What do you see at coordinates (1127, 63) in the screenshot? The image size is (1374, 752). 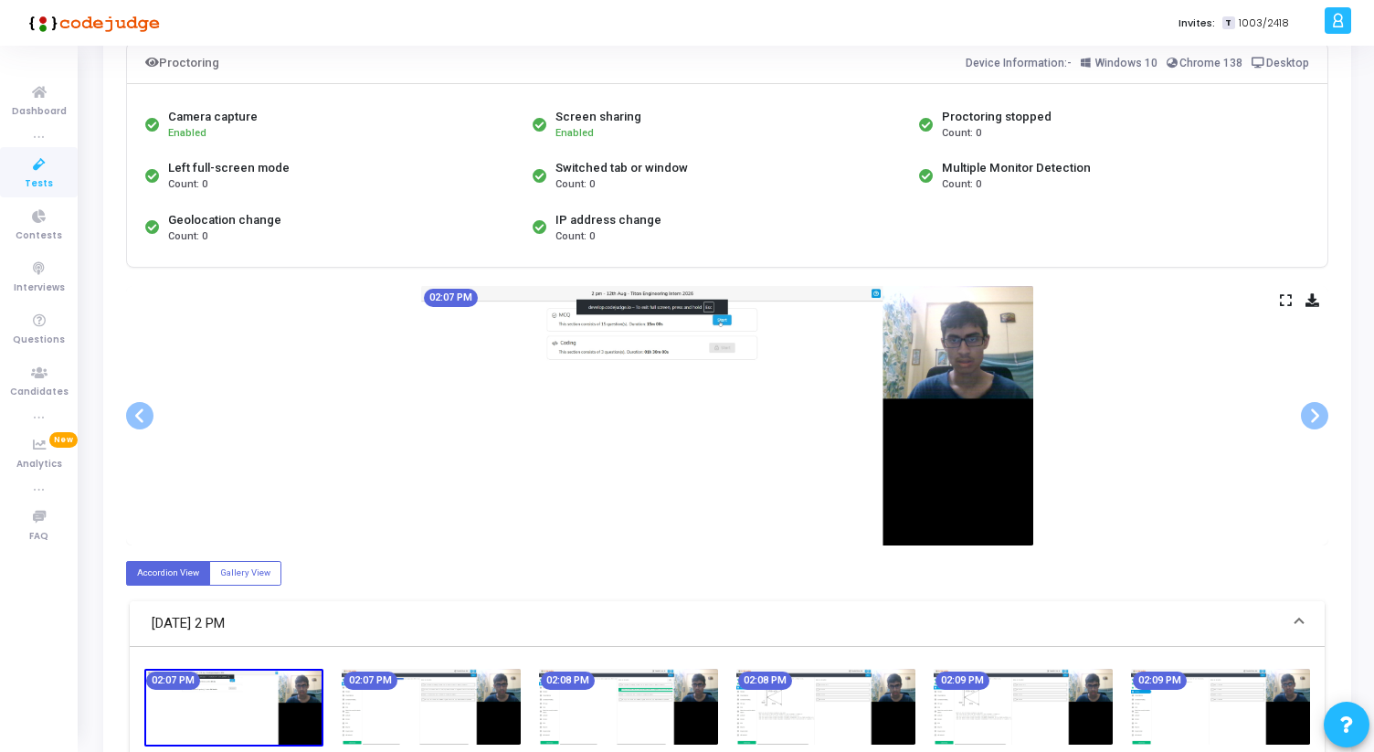 I see `span: Windows 10` at bounding box center [1127, 63].